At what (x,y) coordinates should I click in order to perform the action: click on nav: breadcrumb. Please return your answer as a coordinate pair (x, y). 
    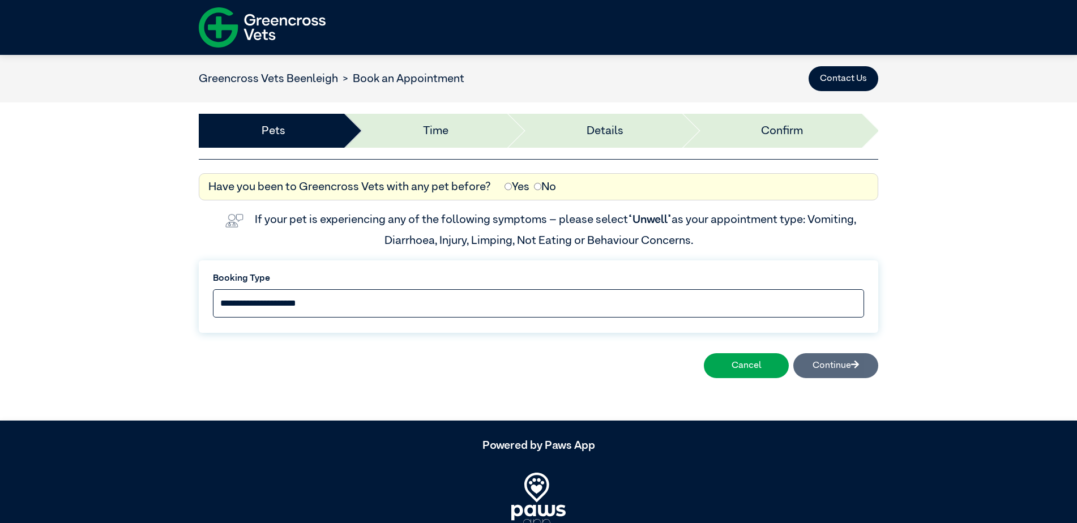
    Looking at the image, I should click on (331, 79).